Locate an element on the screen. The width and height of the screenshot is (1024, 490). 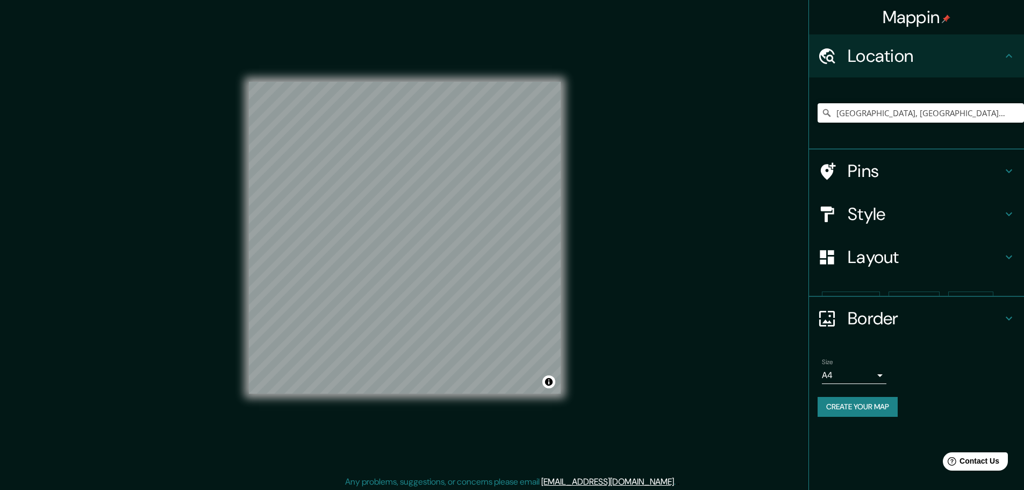
label: Size is located at coordinates (828, 362).